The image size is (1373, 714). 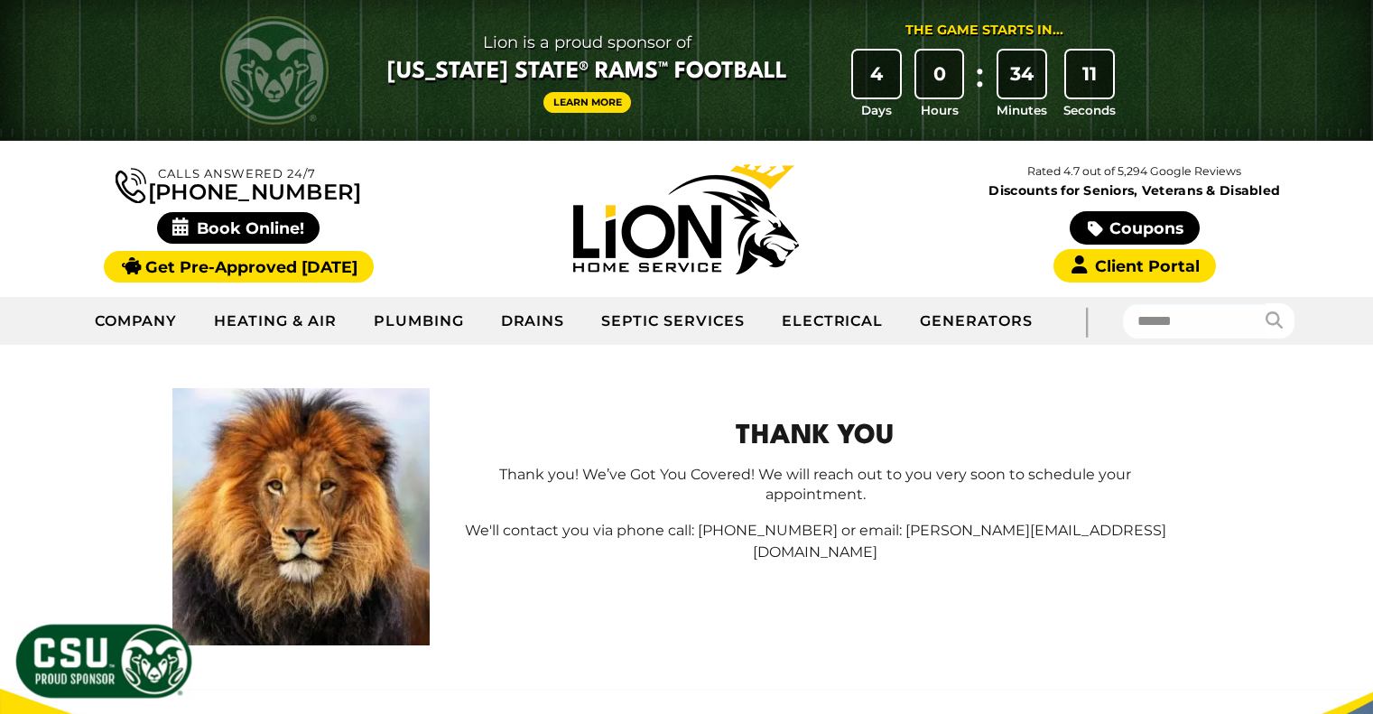 I want to click on a: Client Portal, so click(x=1134, y=265).